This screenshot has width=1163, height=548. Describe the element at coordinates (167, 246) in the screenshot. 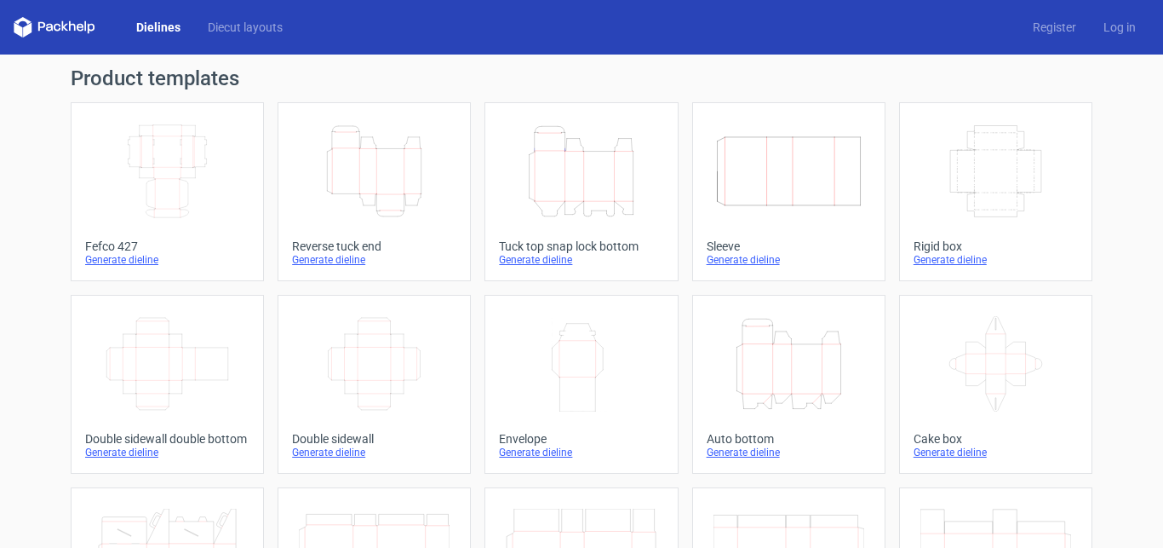

I see `div: Fefco 427` at that location.